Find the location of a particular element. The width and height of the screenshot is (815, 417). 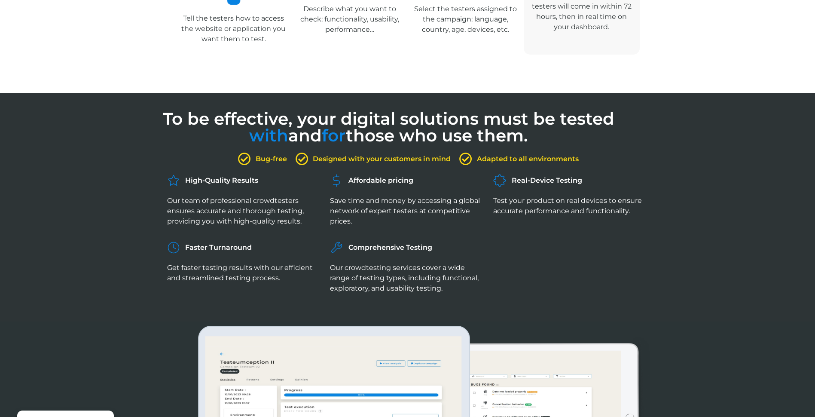

p: Test your product on real devices to ensure accurate performance and functionality. is located at coordinates (571, 206).